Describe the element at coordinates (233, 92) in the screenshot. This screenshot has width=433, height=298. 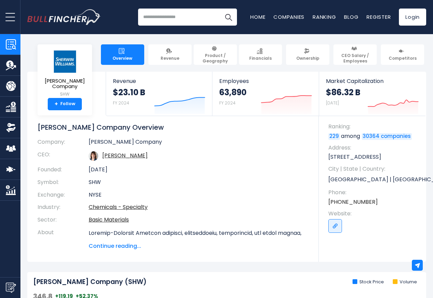
I see `strong: 63,890` at that location.